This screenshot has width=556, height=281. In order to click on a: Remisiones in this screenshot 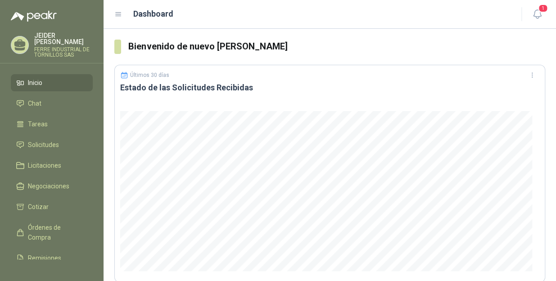, I will do `click(52, 258)`.